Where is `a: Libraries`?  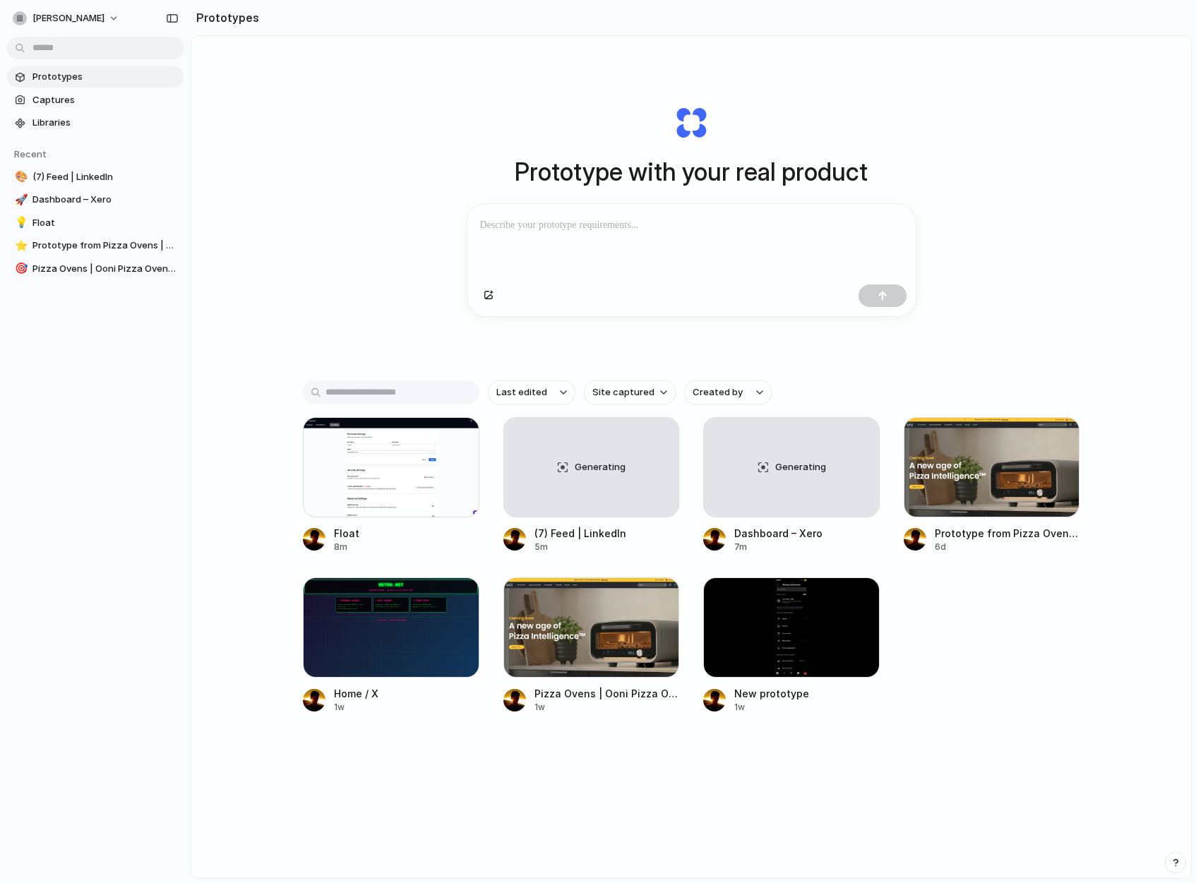
a: Libraries is located at coordinates (95, 123).